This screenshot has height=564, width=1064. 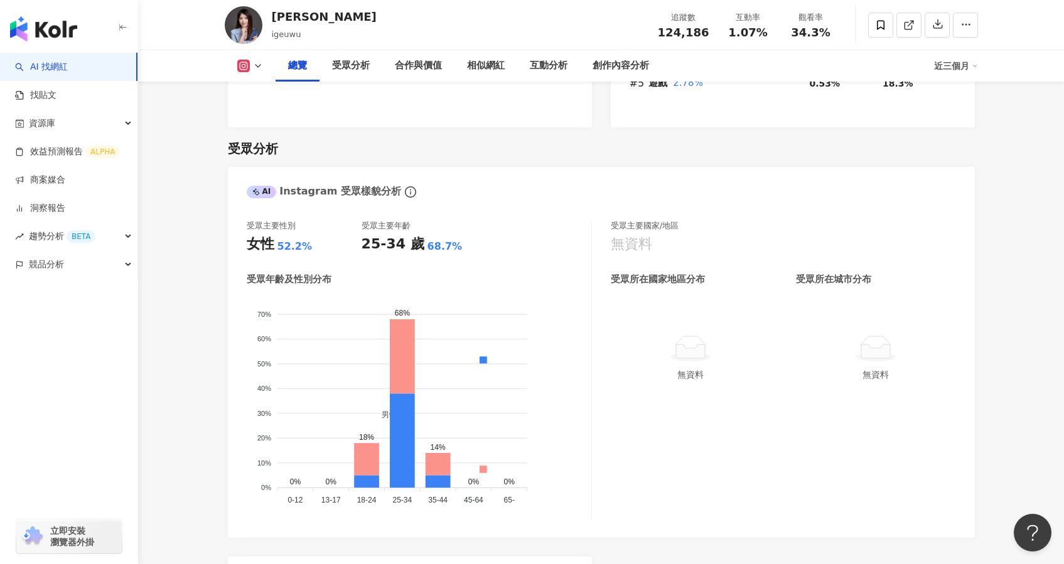 I want to click on tspan: 40%, so click(x=264, y=388).